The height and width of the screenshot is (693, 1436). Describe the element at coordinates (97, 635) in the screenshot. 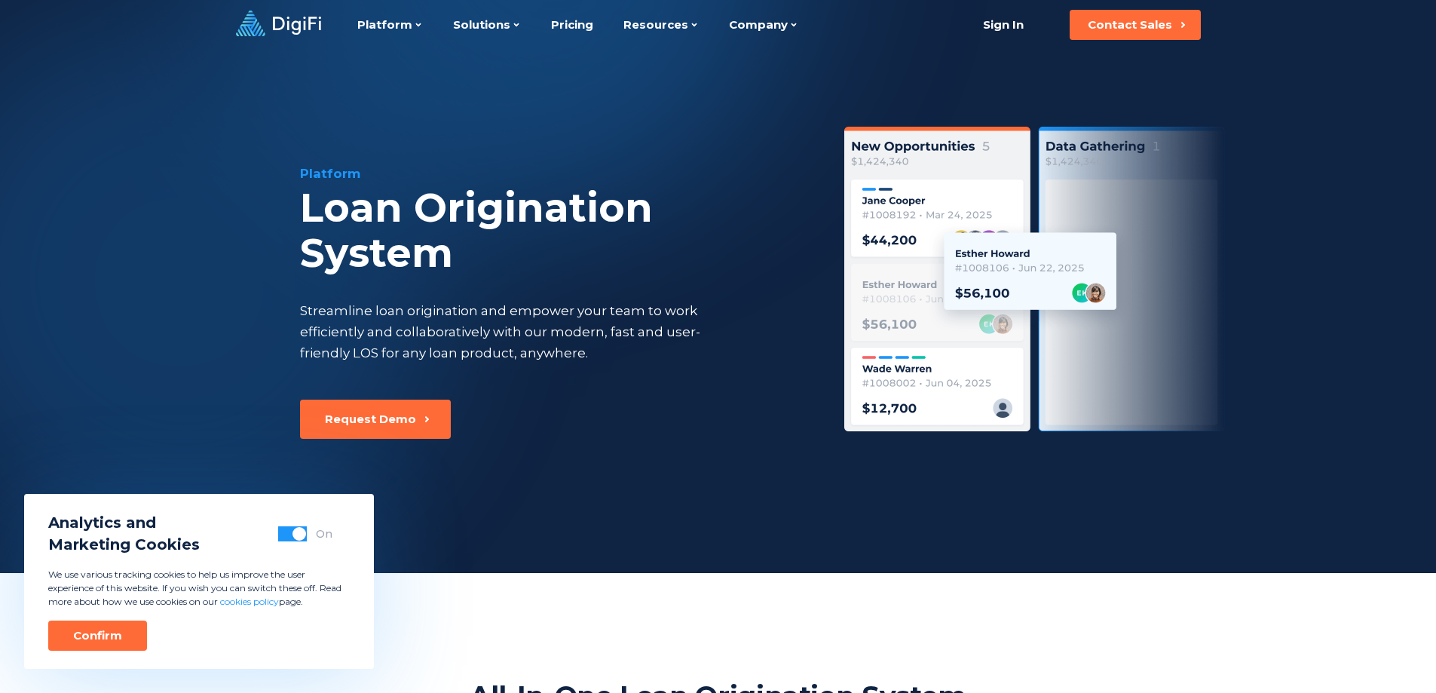

I see `div: Confirm` at that location.